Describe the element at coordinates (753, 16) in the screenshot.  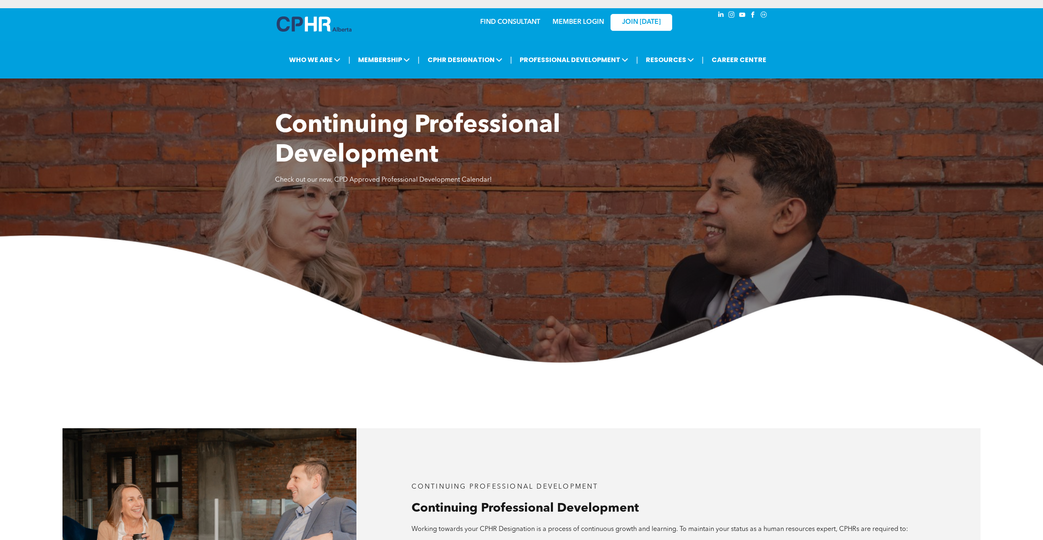
I see `a: facebook` at that location.